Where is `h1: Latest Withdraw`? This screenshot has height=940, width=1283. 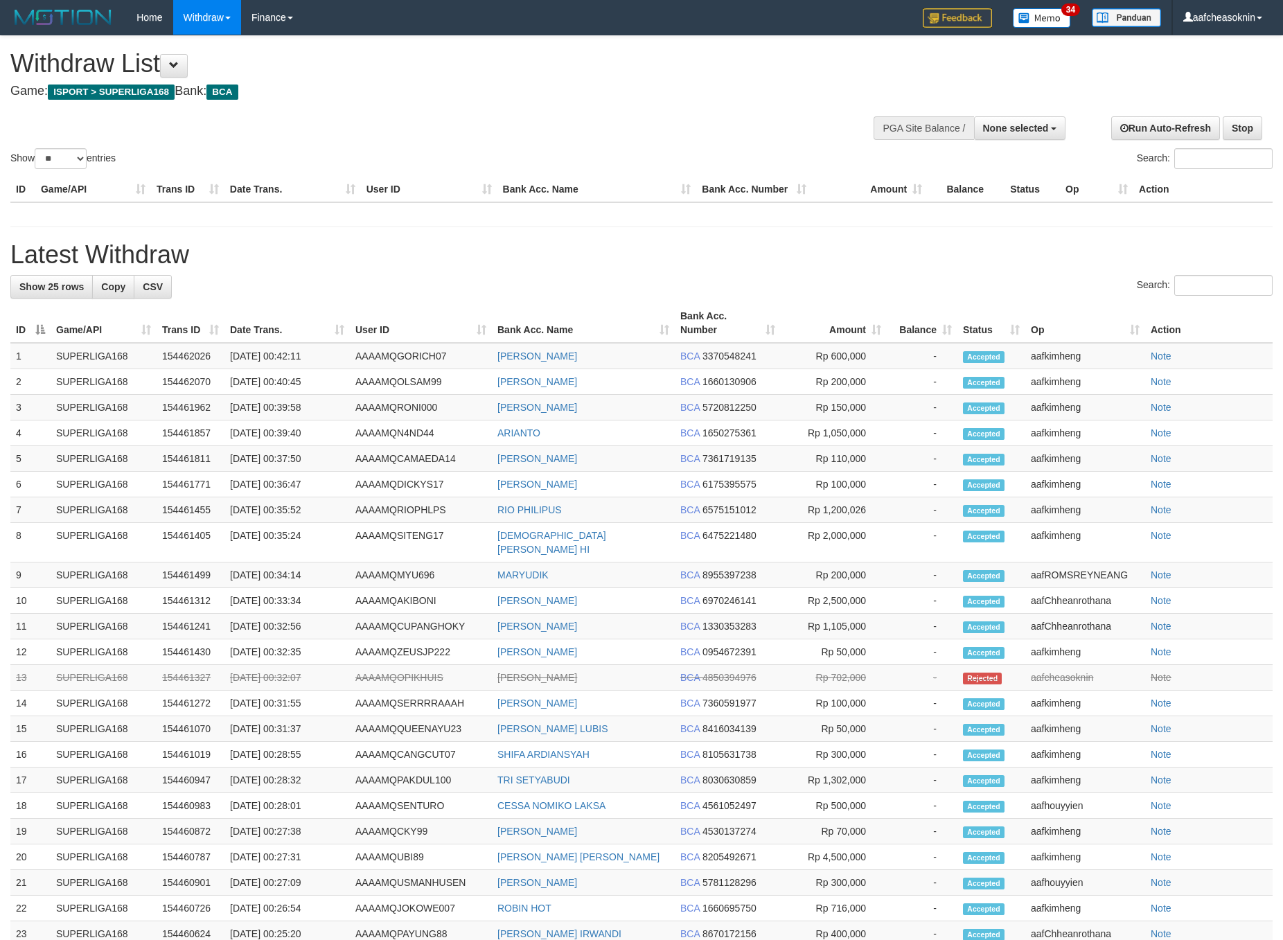
h1: Latest Withdraw is located at coordinates (642, 255).